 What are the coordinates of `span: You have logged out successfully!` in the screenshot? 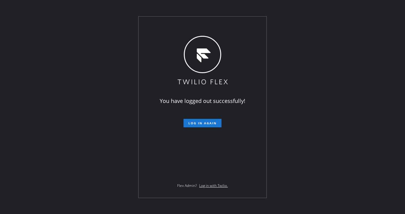 It's located at (202, 101).